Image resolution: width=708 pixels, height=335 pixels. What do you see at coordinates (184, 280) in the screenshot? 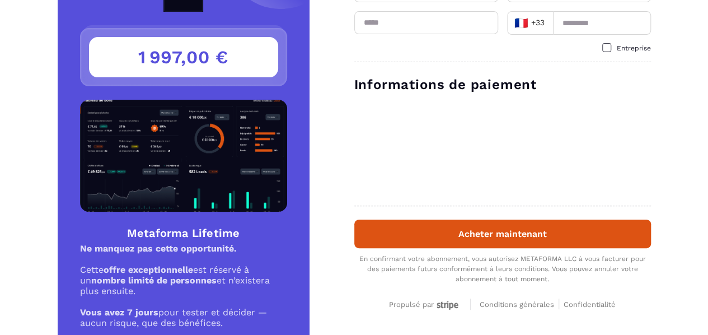
I see `p: Cette est réservé à un et n’existera plus ensuite.` at bounding box center [184, 280].